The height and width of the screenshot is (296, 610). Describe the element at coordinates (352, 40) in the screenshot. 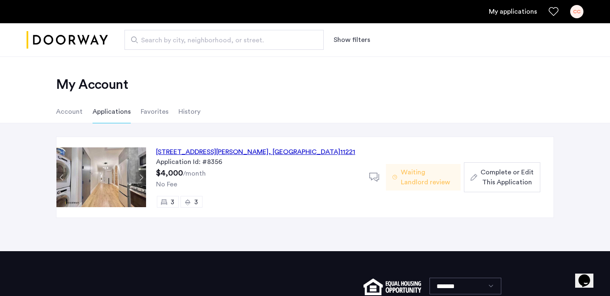

I see `button: Show or hide filters` at that location.